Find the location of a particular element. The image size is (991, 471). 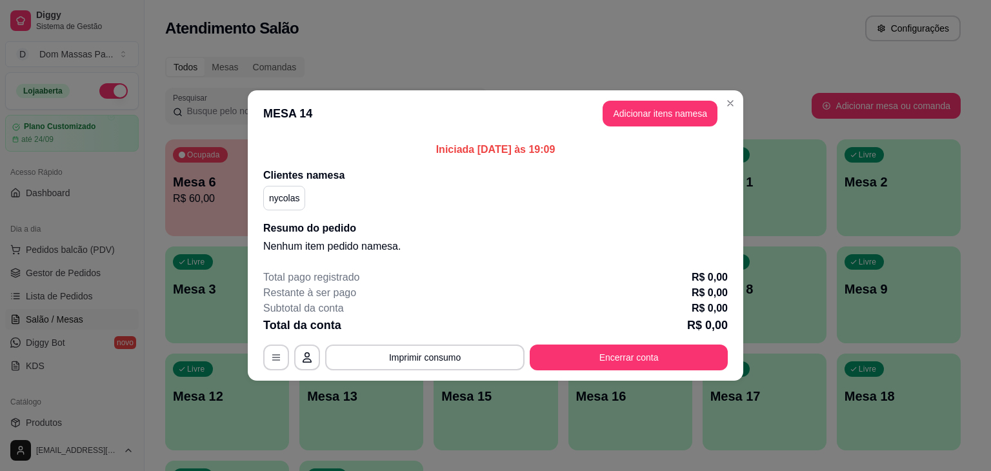

p: Total da conta is located at coordinates (302, 325).